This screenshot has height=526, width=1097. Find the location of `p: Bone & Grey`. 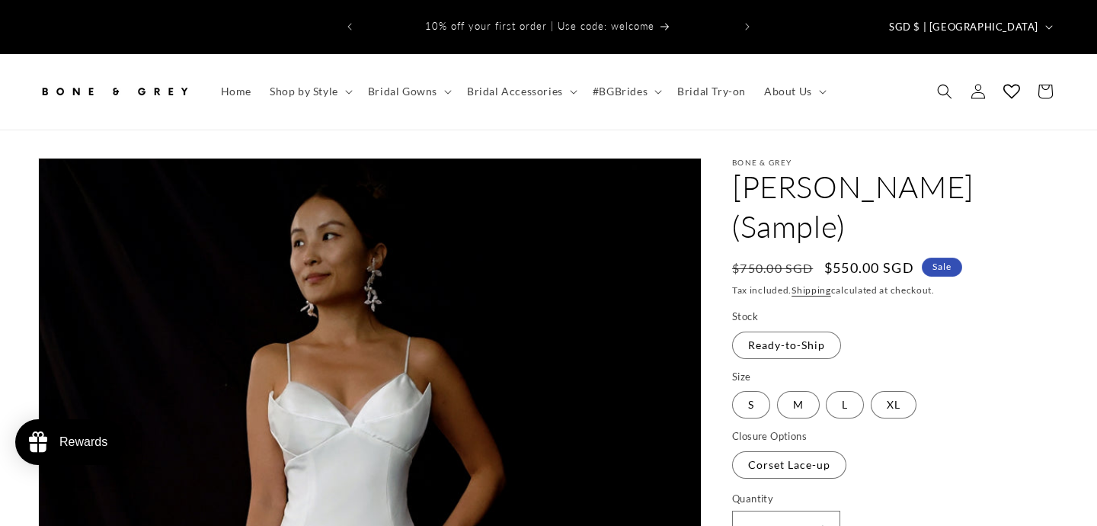

p: Bone & Grey is located at coordinates (895, 162).